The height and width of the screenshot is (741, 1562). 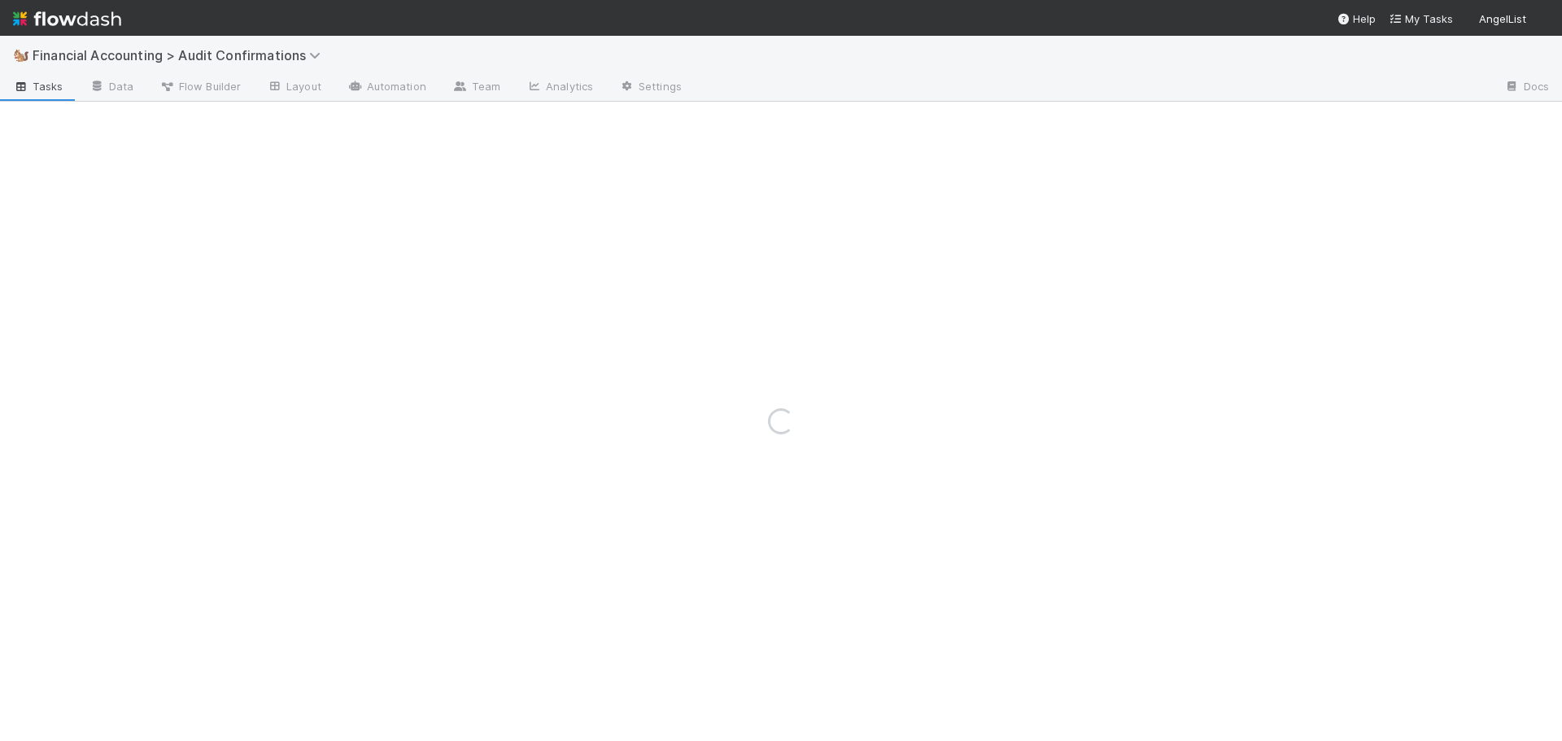 I want to click on span: My Tasks, so click(x=1421, y=19).